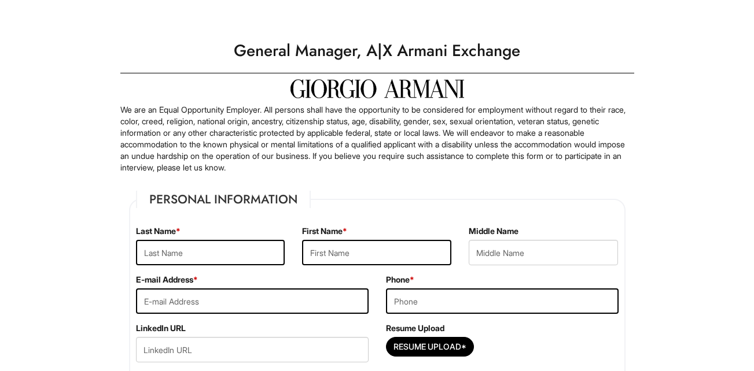 The height and width of the screenshot is (371, 754). What do you see at coordinates (415, 328) in the screenshot?
I see `label: Resume Upload` at bounding box center [415, 328].